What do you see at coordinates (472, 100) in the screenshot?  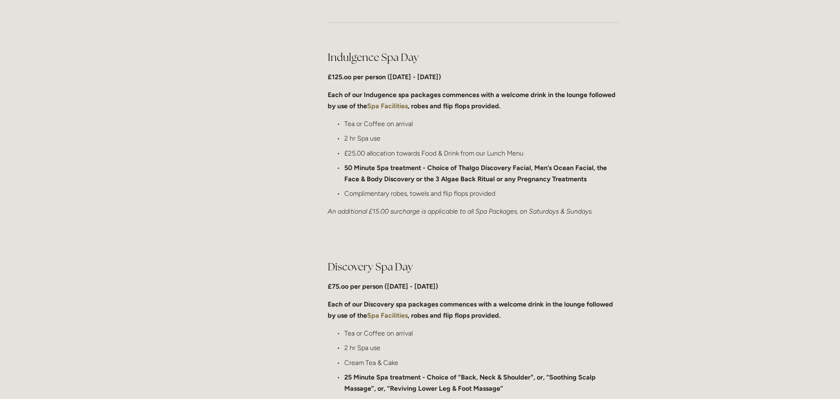 I see `strong: Each of our Indugence spa packages commences with a welcome drink in the lounge followed by use o...` at bounding box center [472, 100].